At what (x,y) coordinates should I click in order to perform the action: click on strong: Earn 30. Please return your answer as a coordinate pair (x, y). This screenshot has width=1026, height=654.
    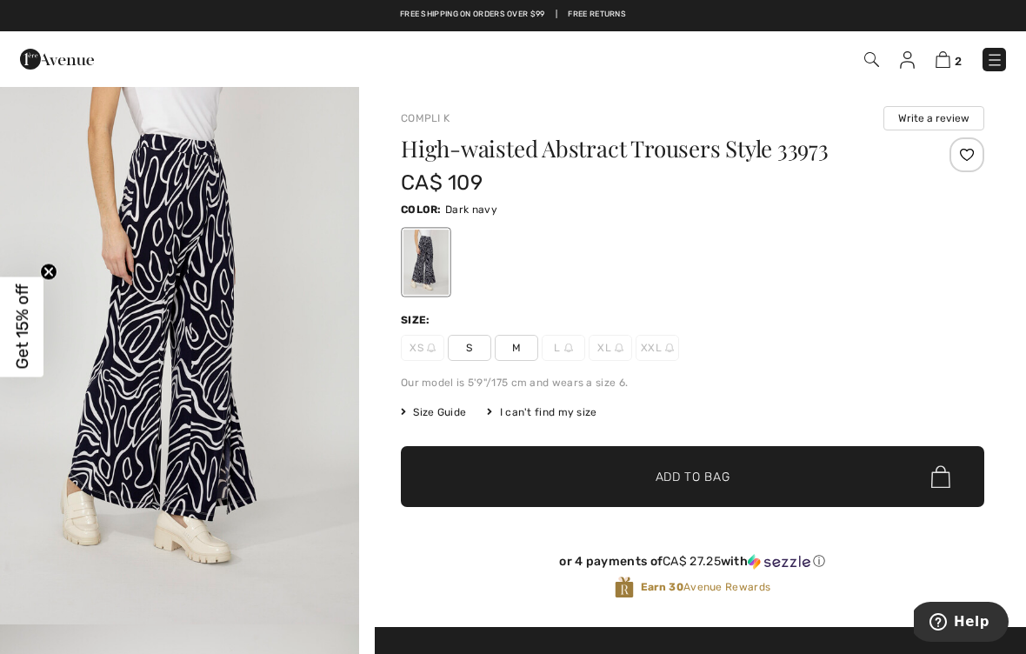
    Looking at the image, I should click on (662, 587).